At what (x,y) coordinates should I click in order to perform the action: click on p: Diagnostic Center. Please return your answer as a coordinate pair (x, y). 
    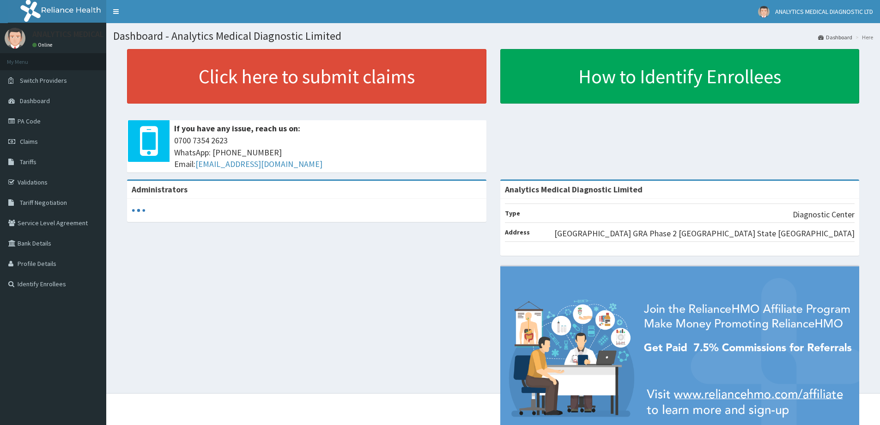
    Looking at the image, I should click on (824, 214).